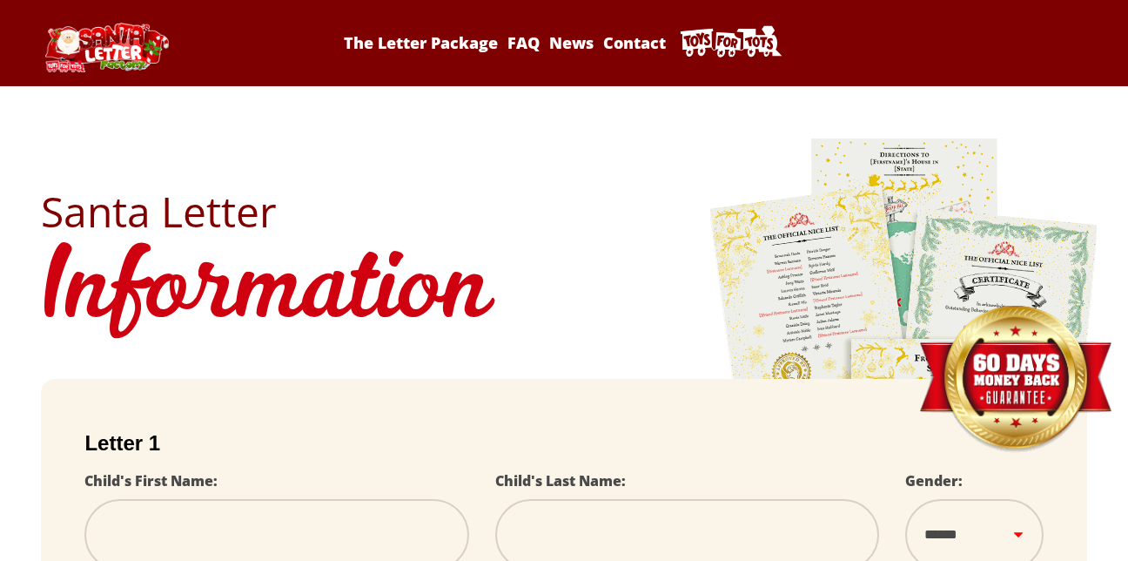  What do you see at coordinates (563, 293) in the screenshot?
I see `h1: Information` at bounding box center [563, 293].